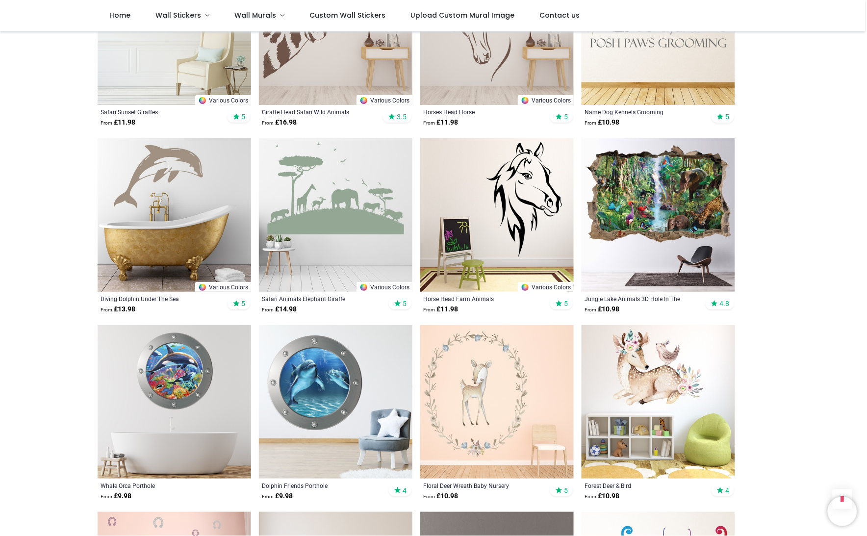 The height and width of the screenshot is (536, 867). Describe the element at coordinates (462, 15) in the screenshot. I see `span: Upload Custom Mural Image` at that location.